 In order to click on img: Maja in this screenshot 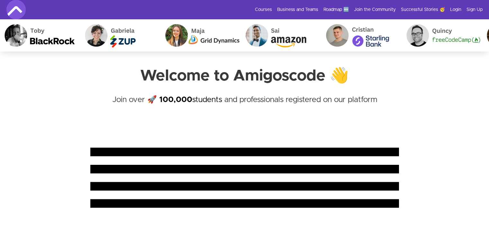, I will do `click(156, 35)`.